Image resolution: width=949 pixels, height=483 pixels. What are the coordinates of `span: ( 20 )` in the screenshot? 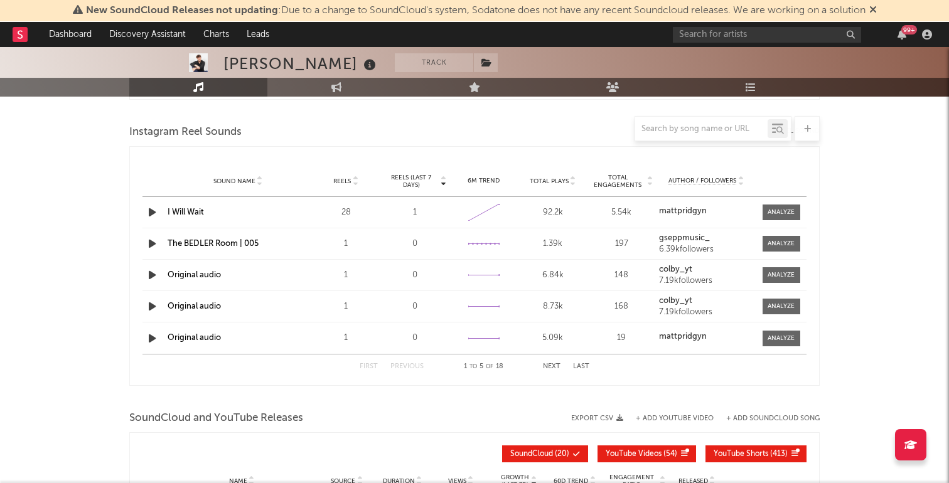 It's located at (540, 454).